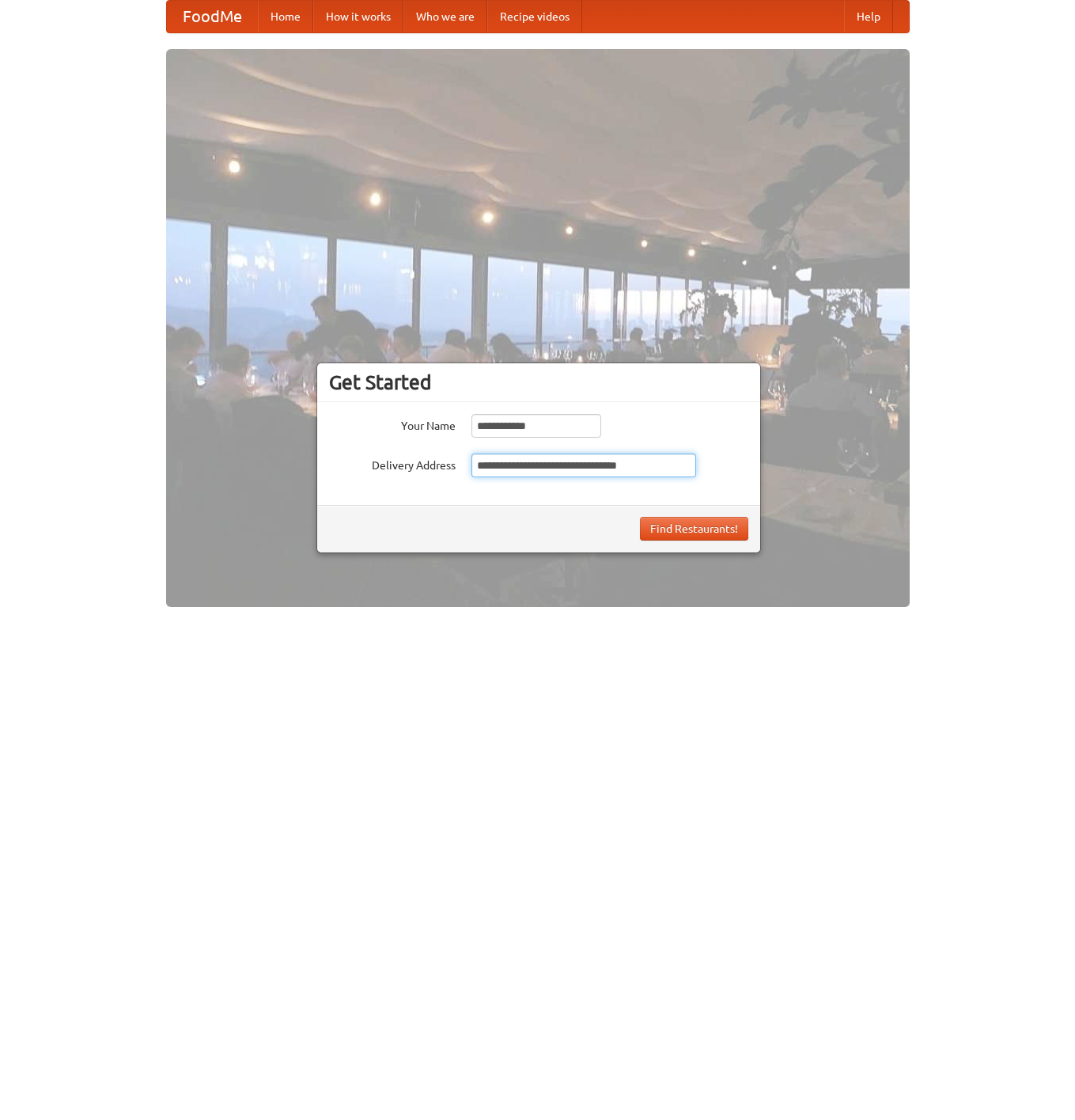 This screenshot has height=1120, width=1075. Describe the element at coordinates (869, 17) in the screenshot. I see `a: Help` at that location.